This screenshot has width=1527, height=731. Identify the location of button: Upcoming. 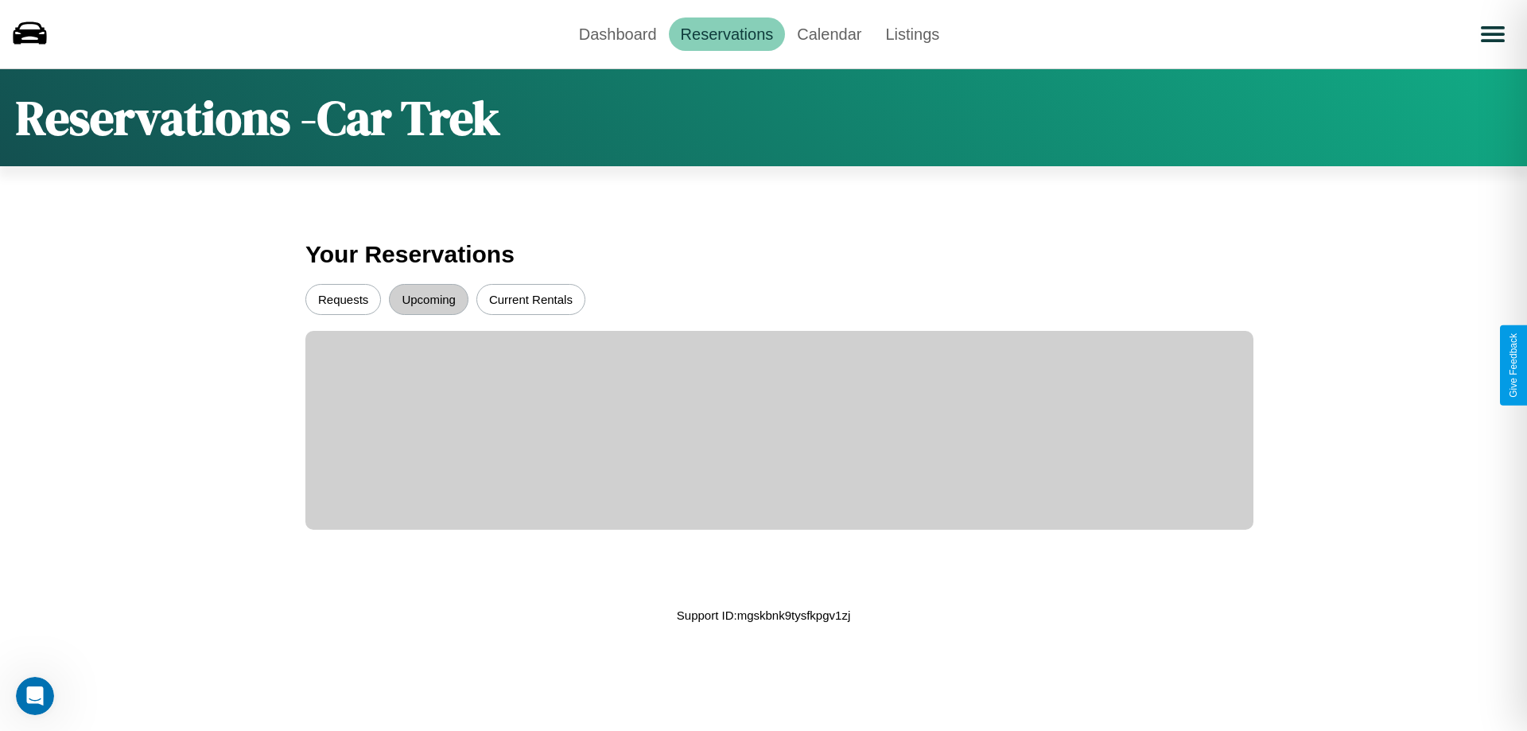
(429, 299).